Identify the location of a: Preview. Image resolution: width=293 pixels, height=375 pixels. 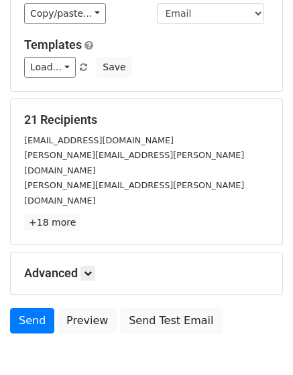
(87, 321).